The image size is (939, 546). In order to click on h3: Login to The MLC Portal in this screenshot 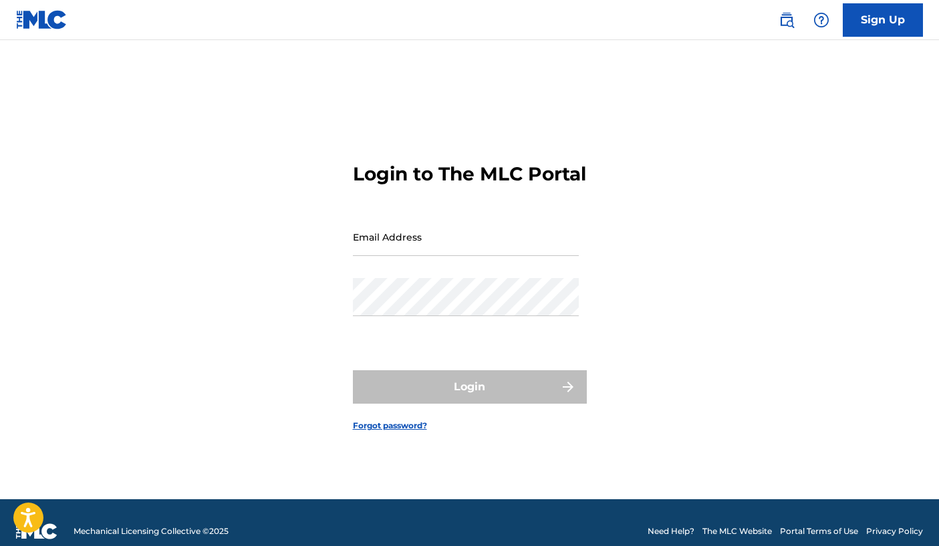, I will do `click(469, 174)`.